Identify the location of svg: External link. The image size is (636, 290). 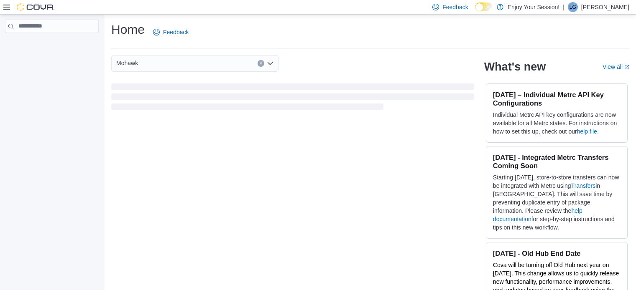
(626, 67).